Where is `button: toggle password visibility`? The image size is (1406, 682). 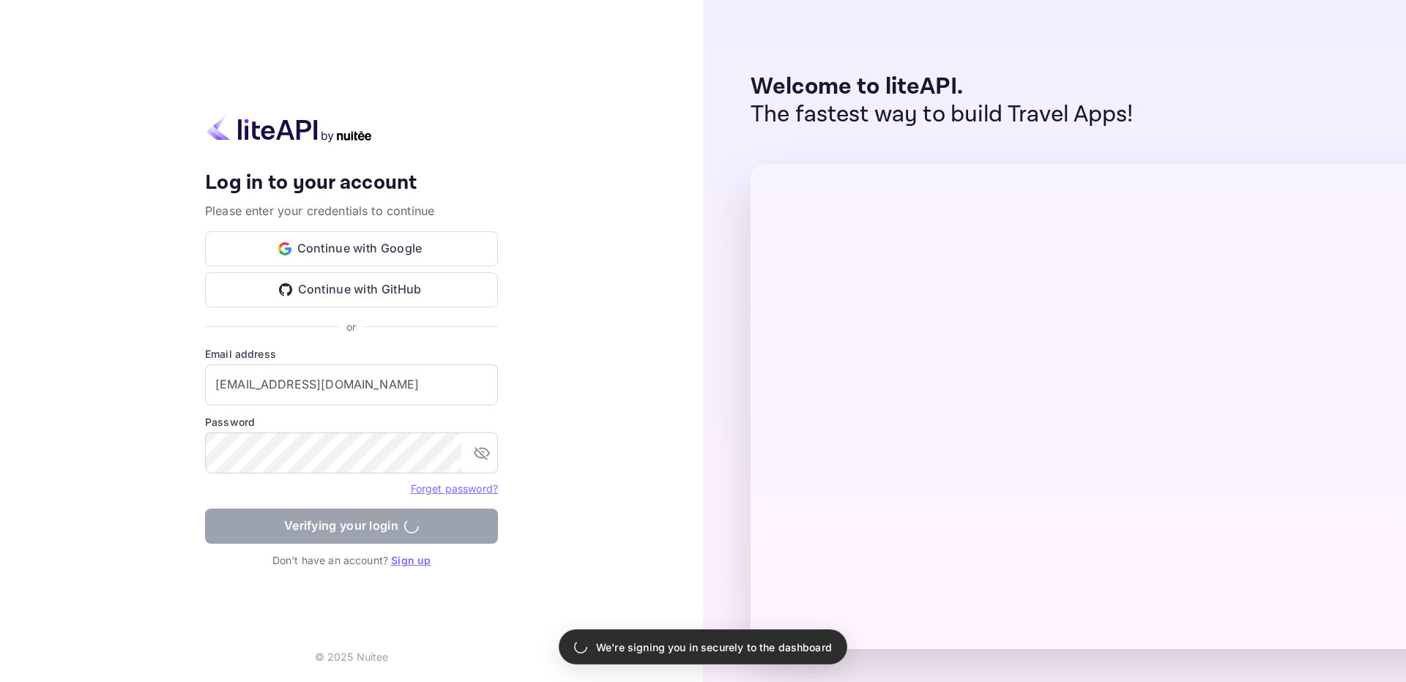
button: toggle password visibility is located at coordinates (482, 453).